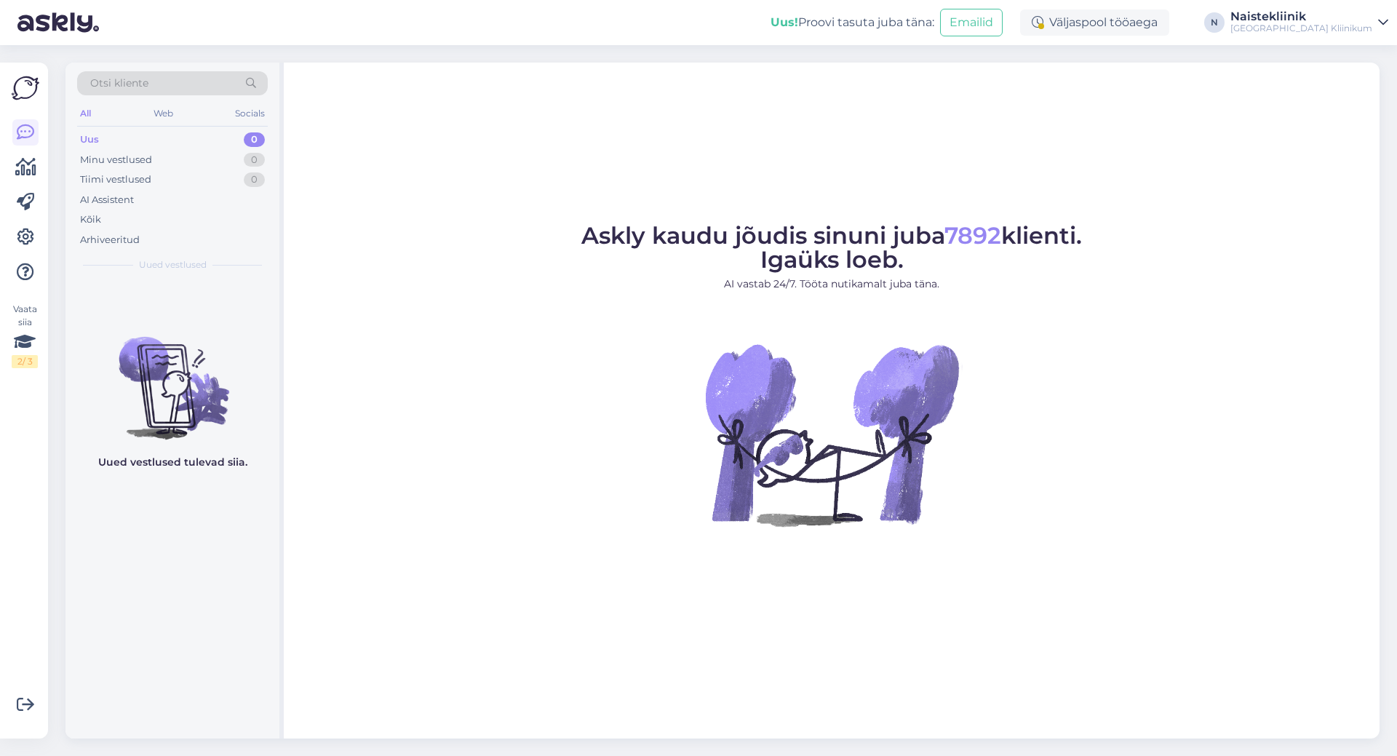 This screenshot has width=1397, height=756. What do you see at coordinates (971, 23) in the screenshot?
I see `button: Emailid` at bounding box center [971, 23].